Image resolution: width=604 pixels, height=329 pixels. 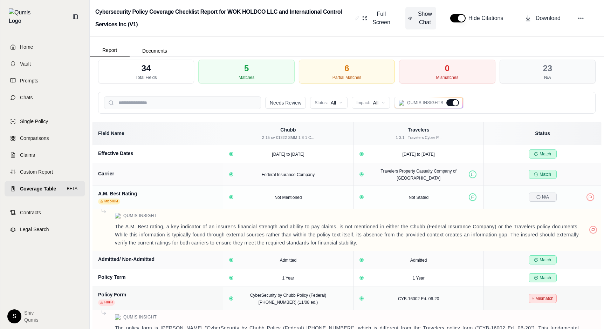 I want to click on span: Home, so click(x=26, y=47).